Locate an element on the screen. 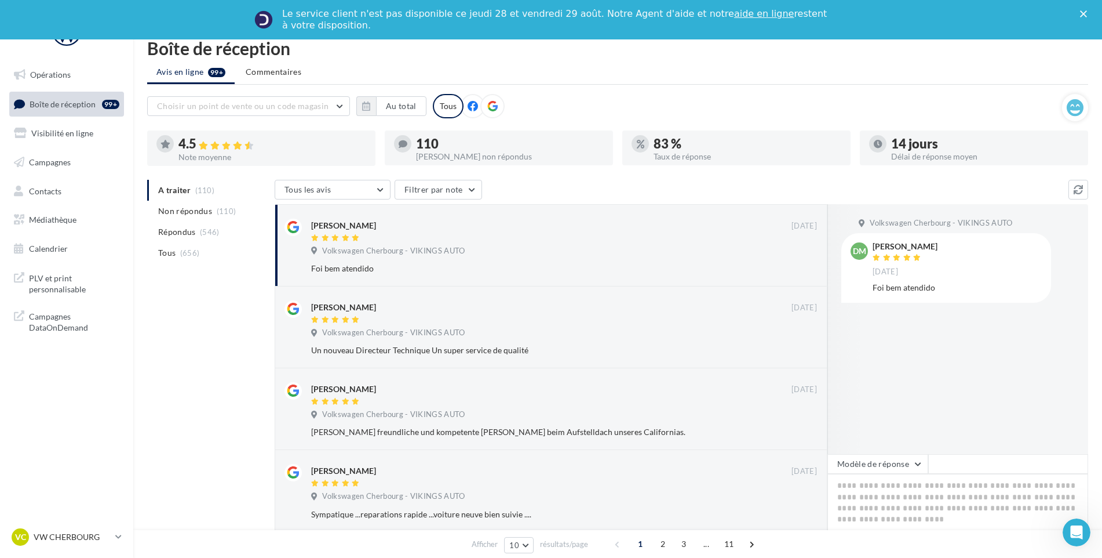 This screenshot has width=1102, height=558. span: Médiathèque is located at coordinates (53, 219).